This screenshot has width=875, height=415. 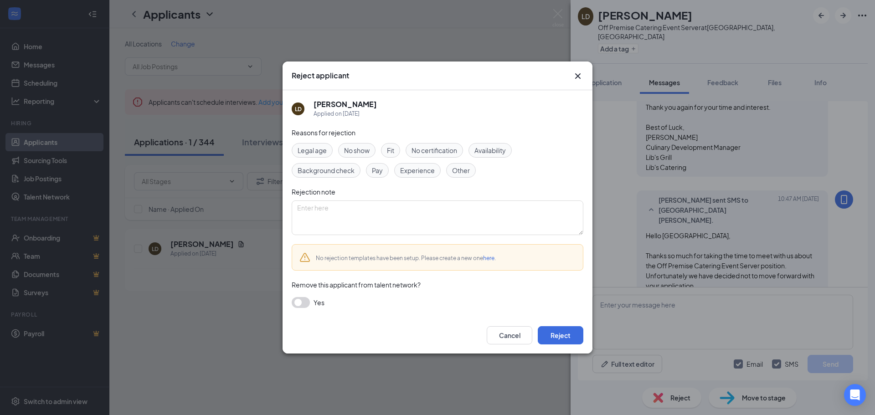 I want to click on svg: Cross, so click(x=578, y=76).